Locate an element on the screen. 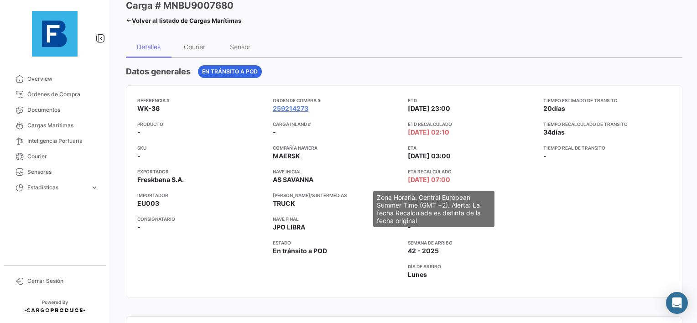  app-card-info-title: ETD Recalculado is located at coordinates (472, 124).